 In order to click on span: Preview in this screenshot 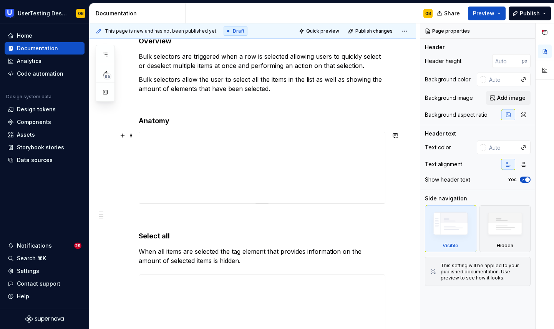, I will do `click(484, 13)`.